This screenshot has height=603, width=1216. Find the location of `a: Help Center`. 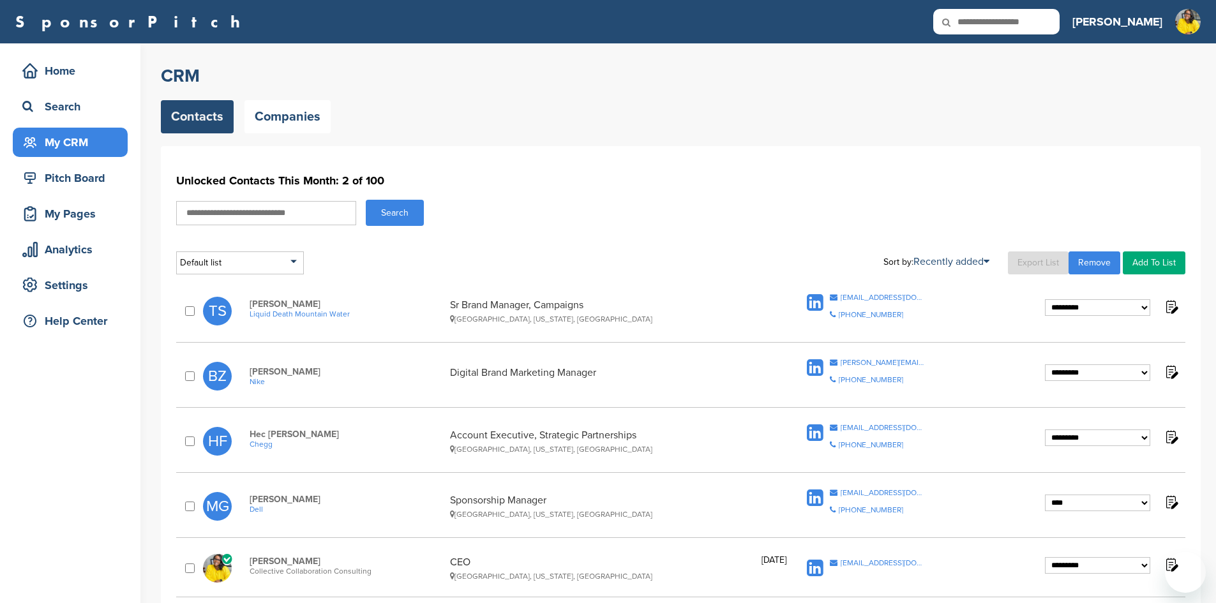

a: Help Center is located at coordinates (70, 321).